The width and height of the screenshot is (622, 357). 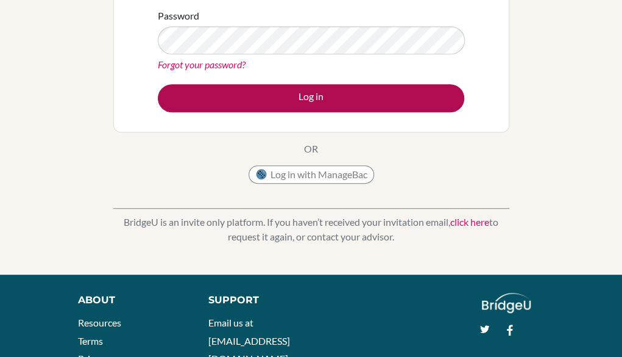 What do you see at coordinates (99, 322) in the screenshot?
I see `a: Resources` at bounding box center [99, 322].